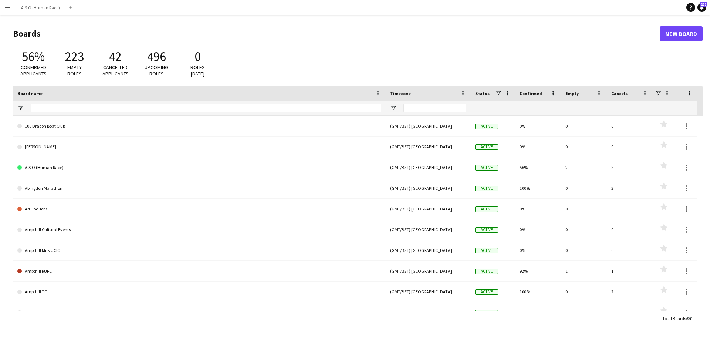 This screenshot has height=337, width=710. I want to click on span: Upcoming roles, so click(156, 70).